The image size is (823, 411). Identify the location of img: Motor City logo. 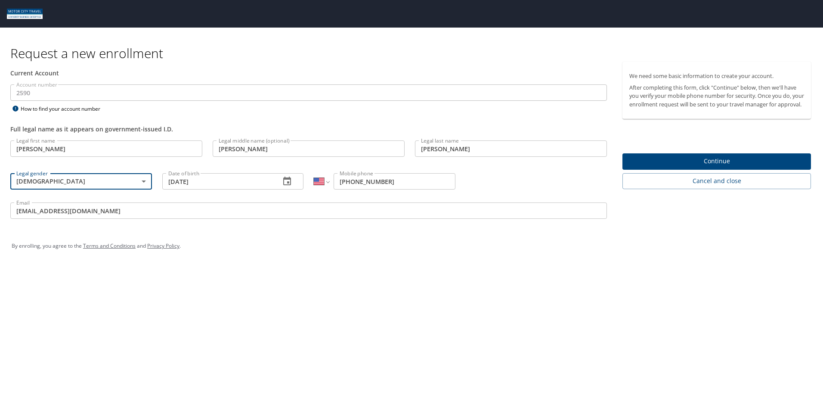
(25, 14).